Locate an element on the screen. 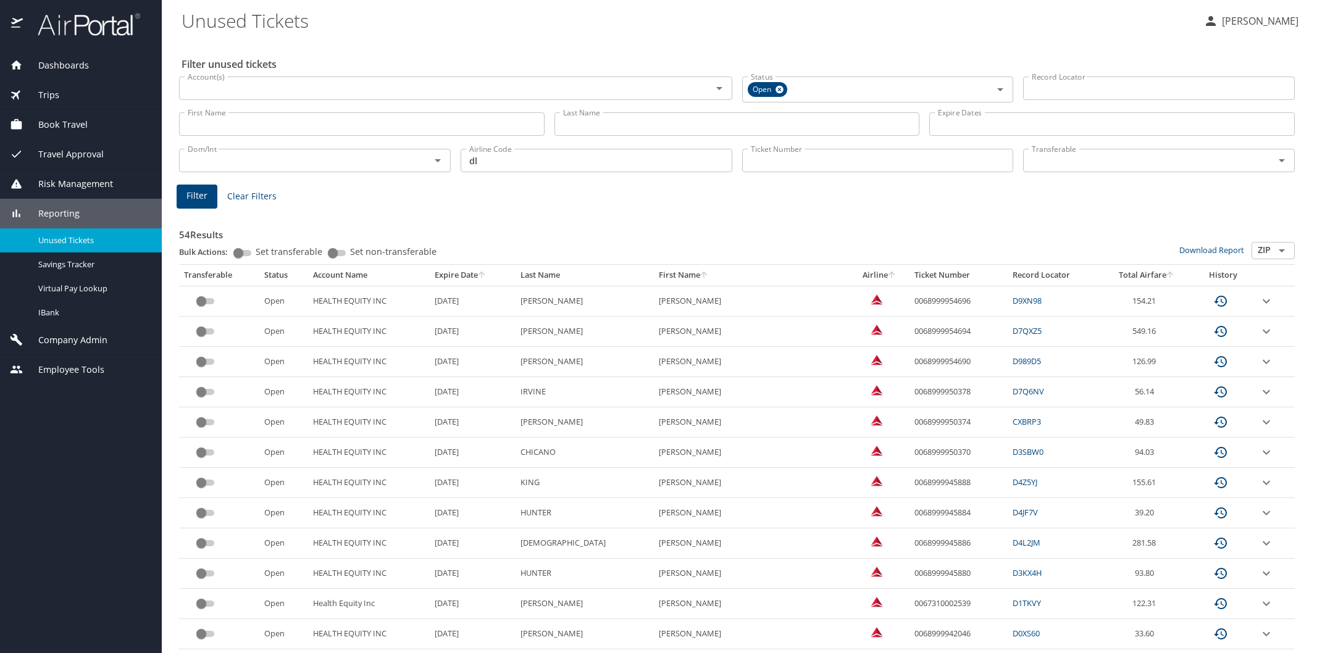  td: 0068999945888 is located at coordinates (958, 483).